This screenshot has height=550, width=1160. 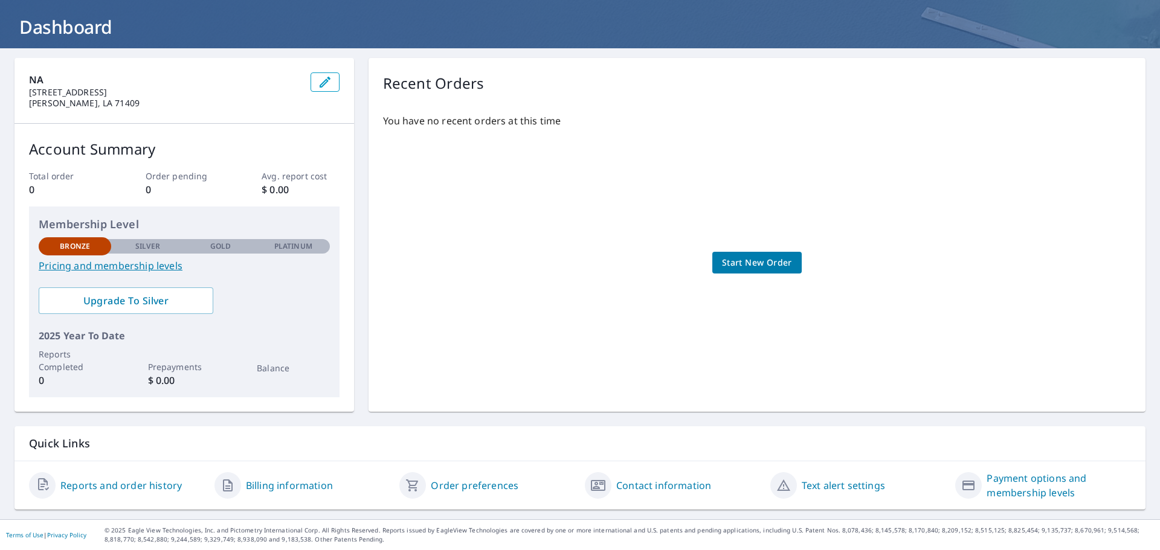 What do you see at coordinates (184, 367) in the screenshot?
I see `p: Prepayments` at bounding box center [184, 367].